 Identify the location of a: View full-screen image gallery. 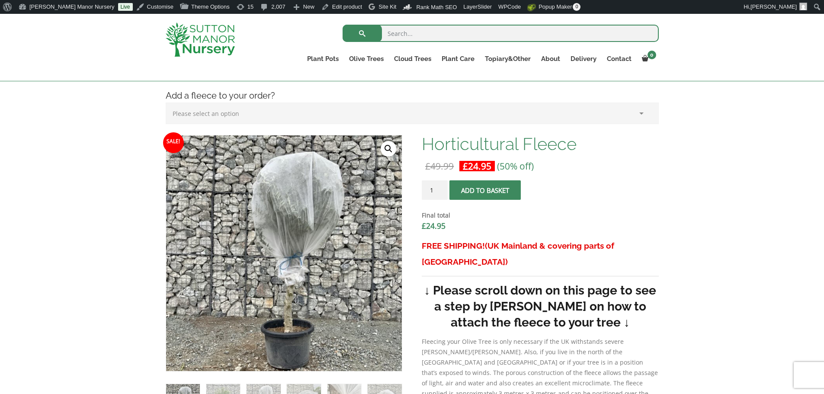
(388, 149).